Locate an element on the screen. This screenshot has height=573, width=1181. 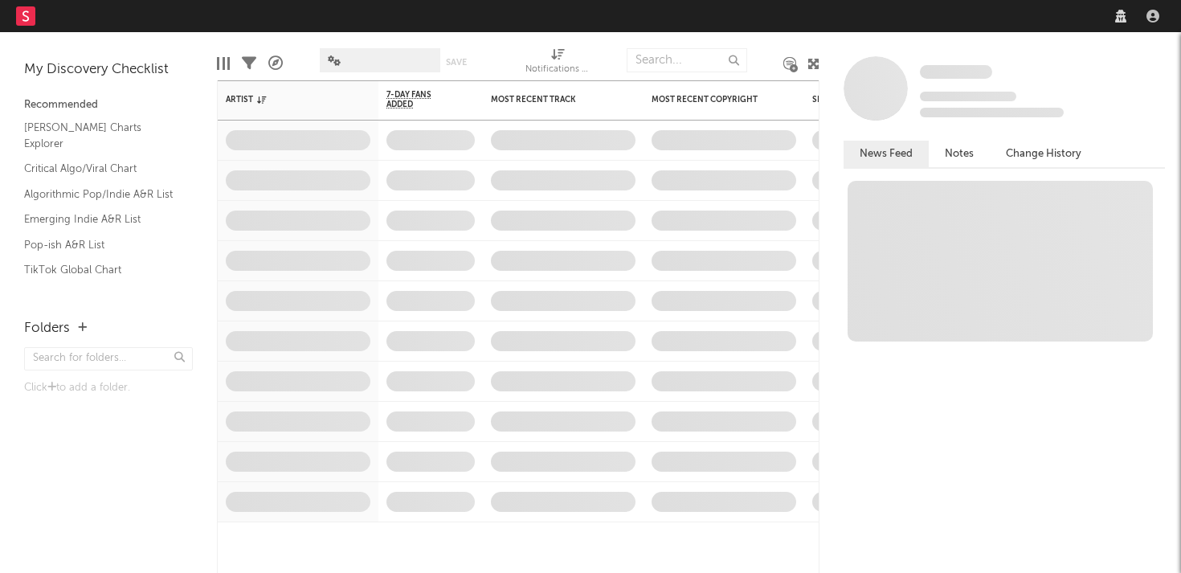
span: 7-Day Fans Added is located at coordinates (419, 100).